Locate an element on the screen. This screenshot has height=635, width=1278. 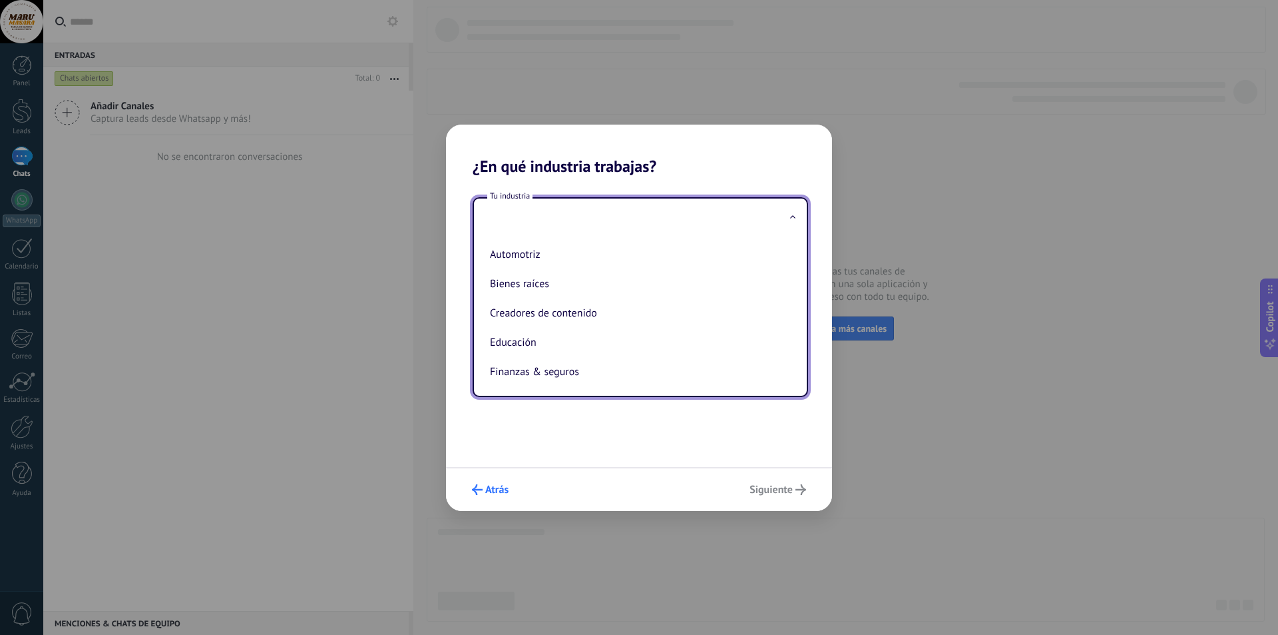
li: Bienes raíces is located at coordinates (638, 284).